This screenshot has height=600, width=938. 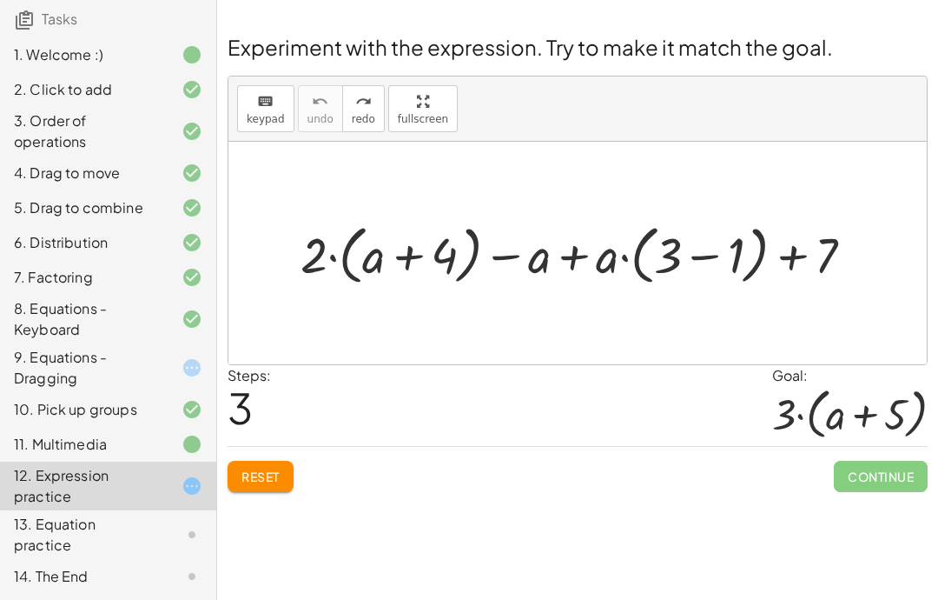 What do you see at coordinates (83, 131) in the screenshot?
I see `div: 3. Order of operations` at bounding box center [83, 131].